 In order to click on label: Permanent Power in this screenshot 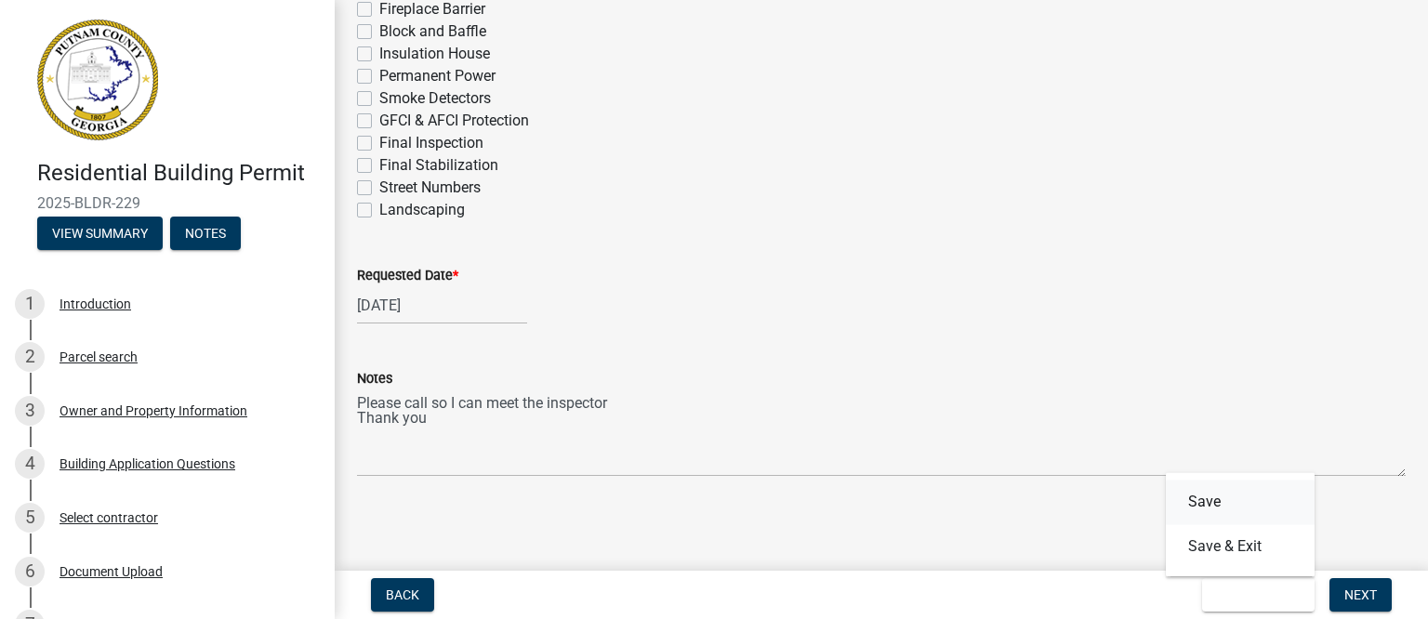, I will do `click(437, 76)`.